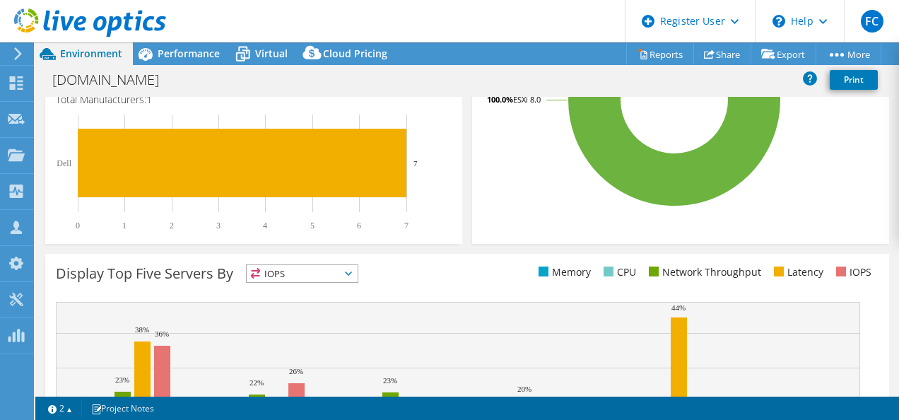  What do you see at coordinates (265, 225) in the screenshot?
I see `text: 4` at bounding box center [265, 225].